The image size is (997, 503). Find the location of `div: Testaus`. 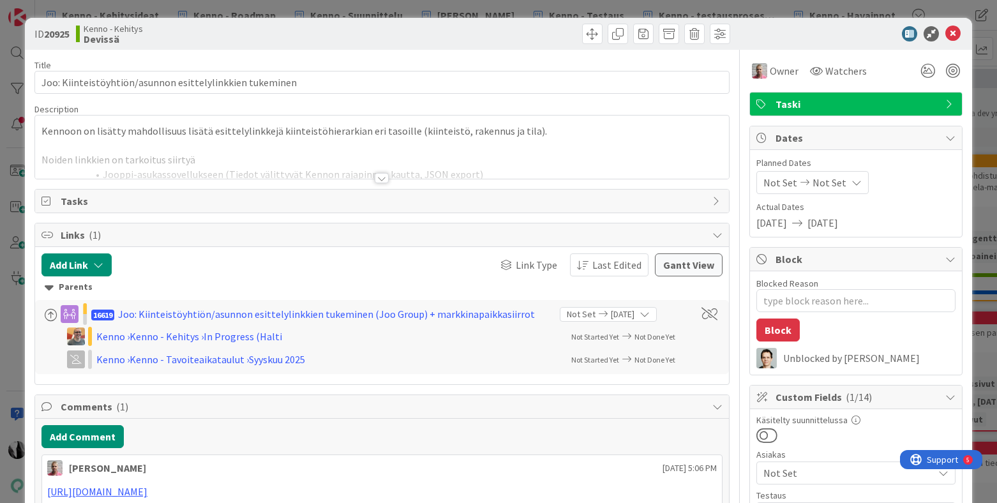

div: Testaus is located at coordinates (856, 496).